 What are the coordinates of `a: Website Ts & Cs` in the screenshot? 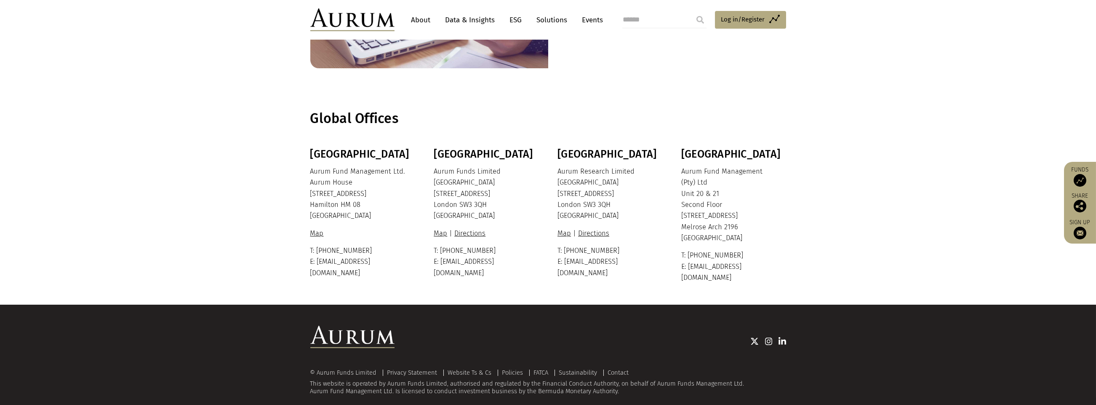 It's located at (470, 372).